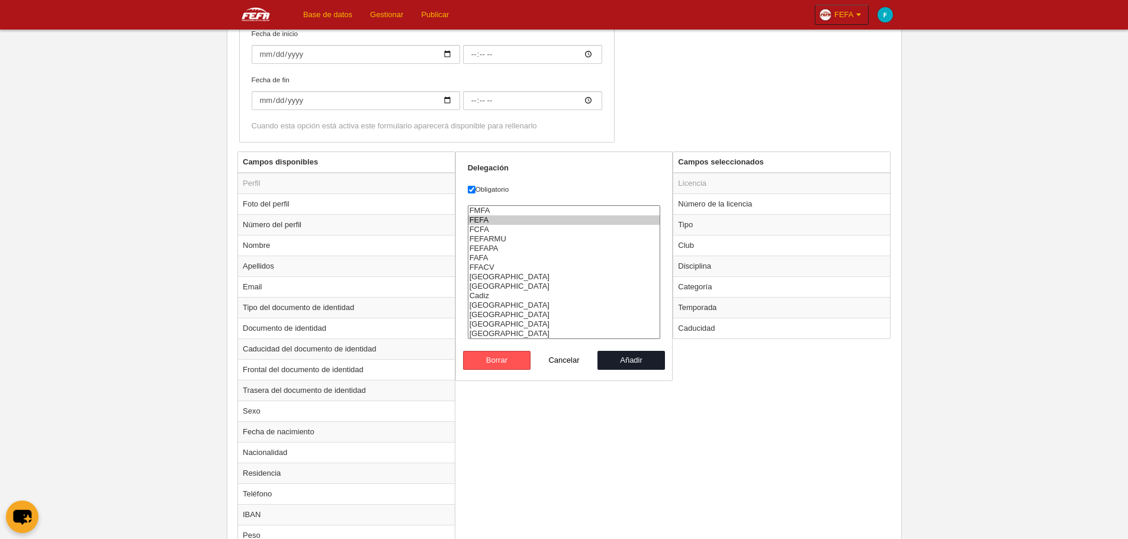 The image size is (1128, 539). Describe the element at coordinates (346, 390) in the screenshot. I see `td: Trasera del documento de identidad` at that location.